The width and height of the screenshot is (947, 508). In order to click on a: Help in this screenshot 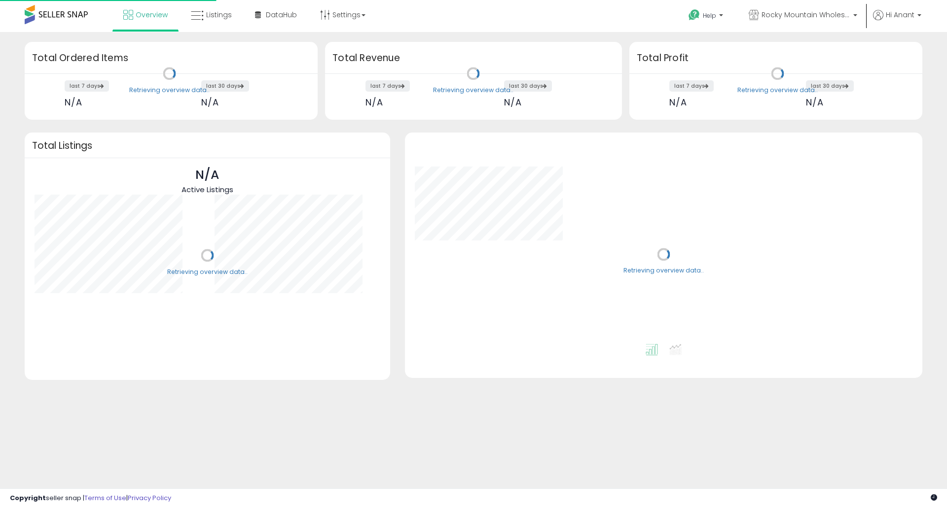, I will do `click(707, 17)`.